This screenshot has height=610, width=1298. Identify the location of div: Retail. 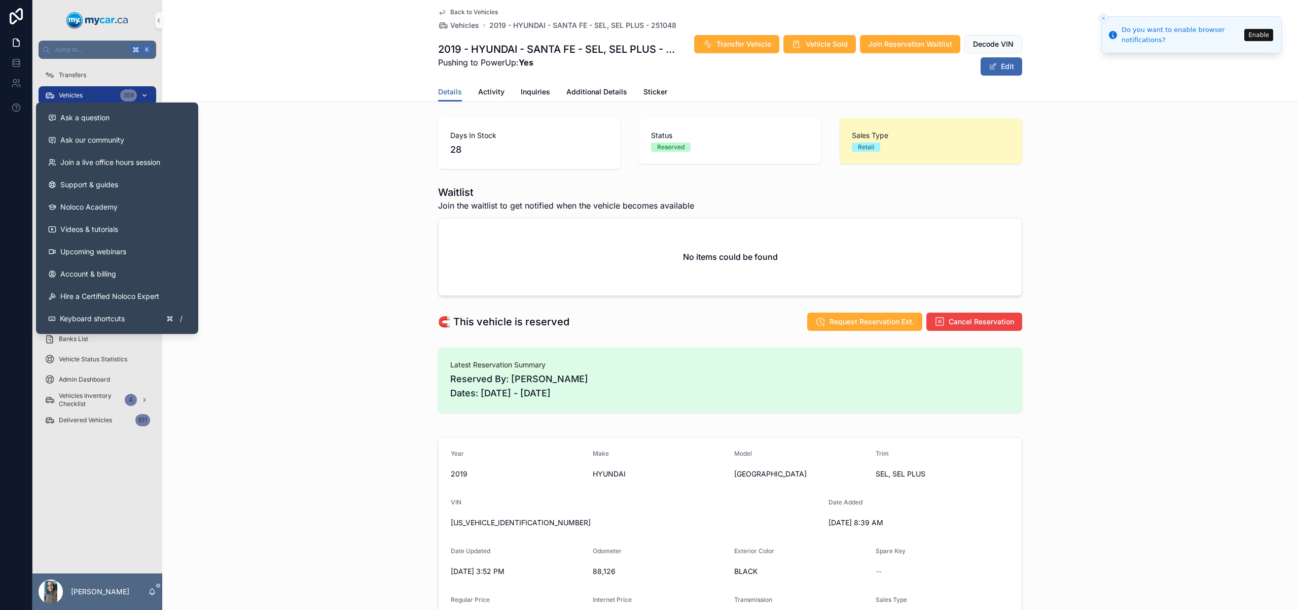
(866, 147).